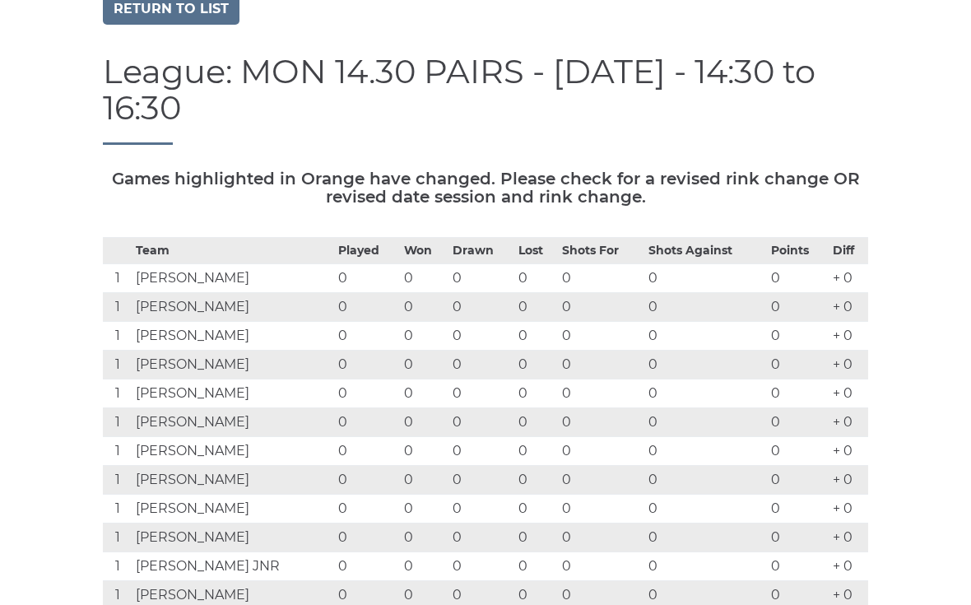 Image resolution: width=971 pixels, height=605 pixels. I want to click on th: Shots Against, so click(705, 252).